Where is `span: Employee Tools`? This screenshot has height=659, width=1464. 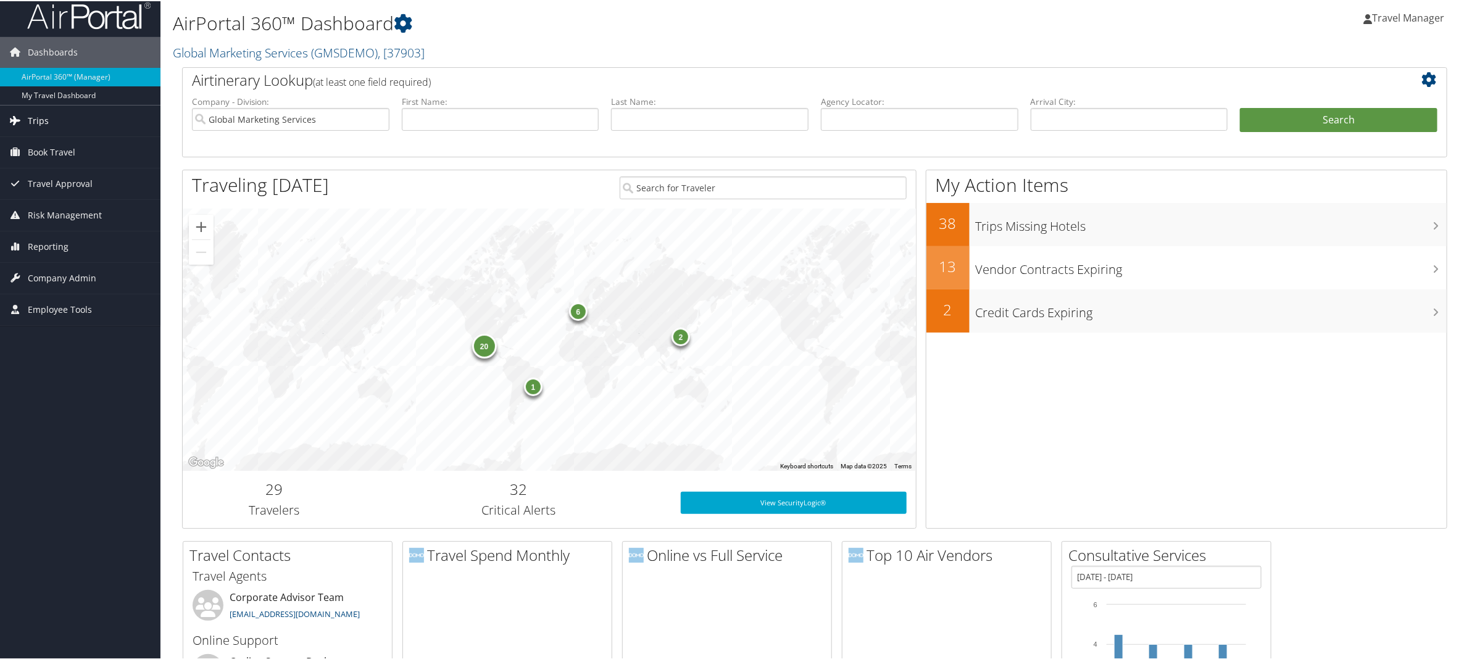
span: Employee Tools is located at coordinates (60, 309).